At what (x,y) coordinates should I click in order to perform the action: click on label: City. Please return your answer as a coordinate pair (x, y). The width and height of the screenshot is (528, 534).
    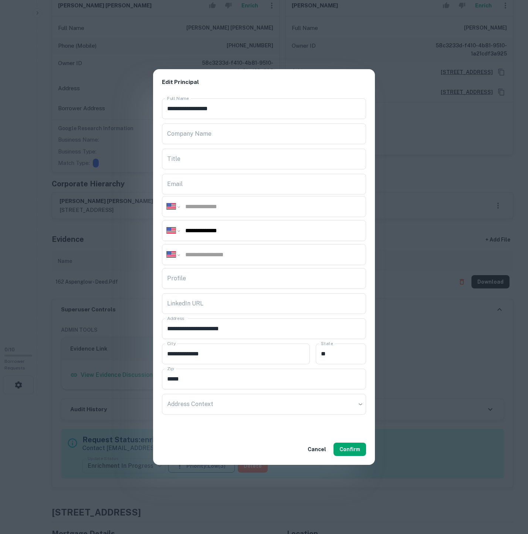
    Looking at the image, I should click on (171, 343).